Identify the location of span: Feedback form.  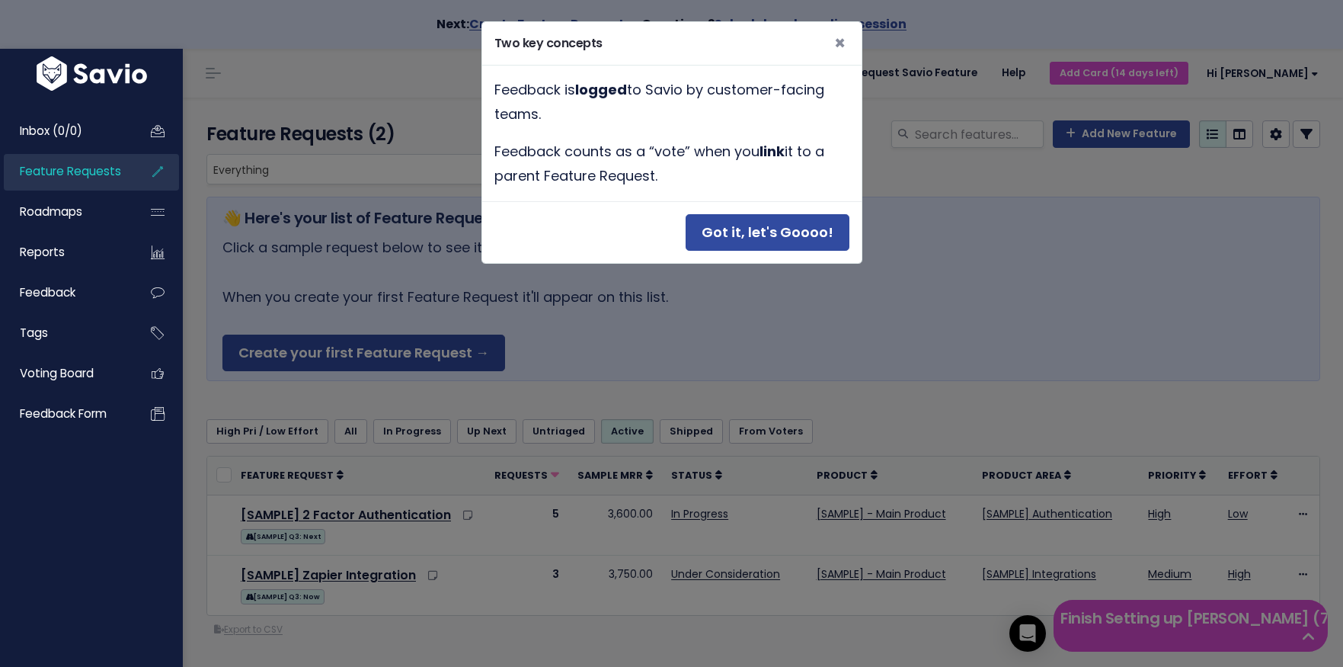
(63, 413).